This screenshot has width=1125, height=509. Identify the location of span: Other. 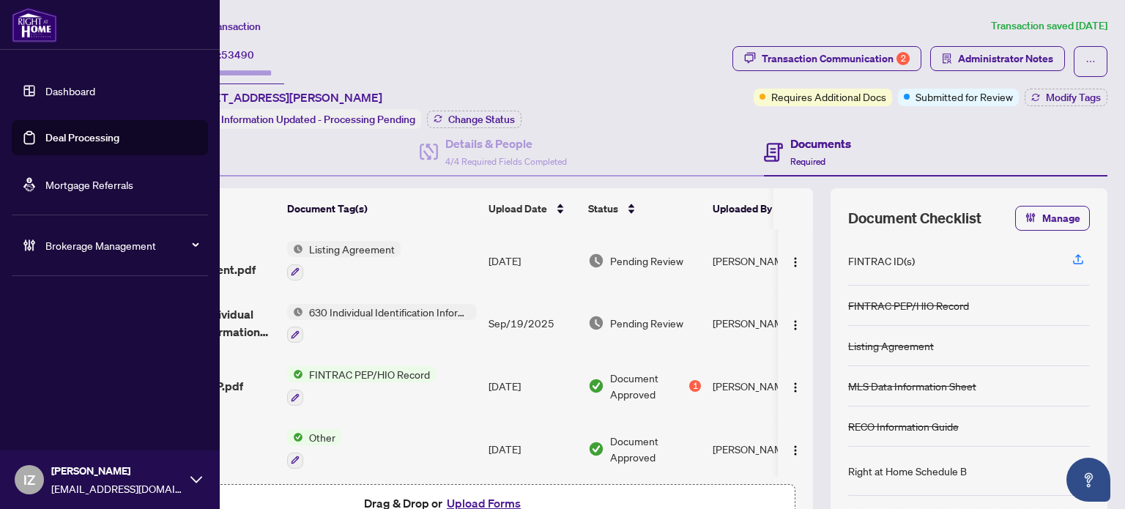
(322, 437).